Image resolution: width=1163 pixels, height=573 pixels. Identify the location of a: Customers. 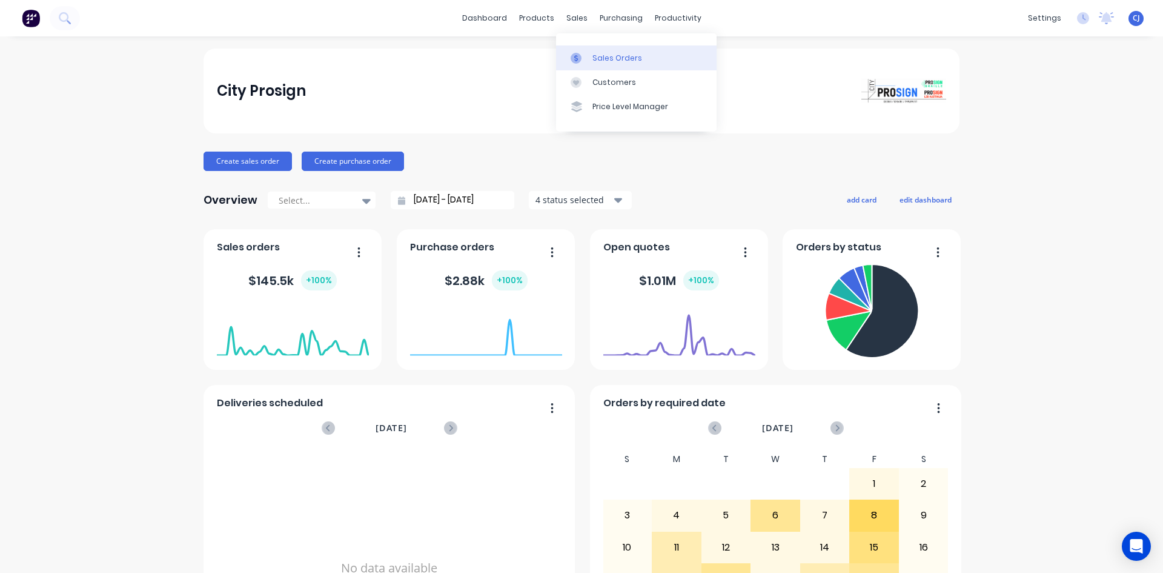
(636, 82).